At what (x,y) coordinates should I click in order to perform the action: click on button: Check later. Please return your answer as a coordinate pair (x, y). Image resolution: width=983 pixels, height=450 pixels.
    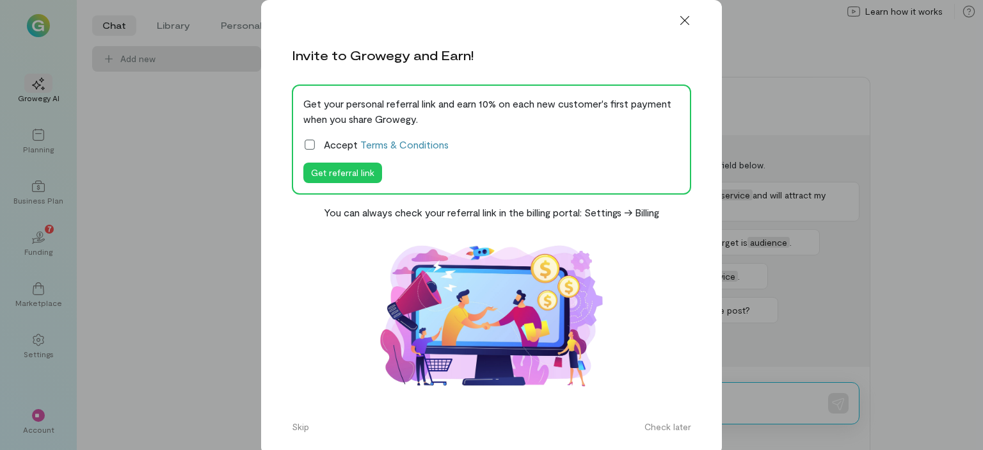
    Looking at the image, I should click on (667, 427).